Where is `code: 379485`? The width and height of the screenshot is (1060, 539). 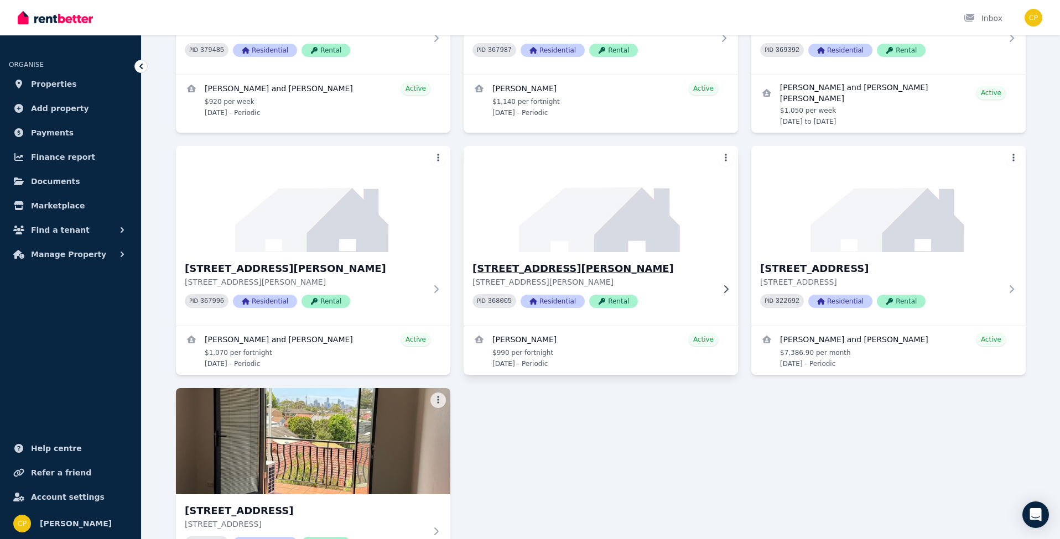 code: 379485 is located at coordinates (212, 50).